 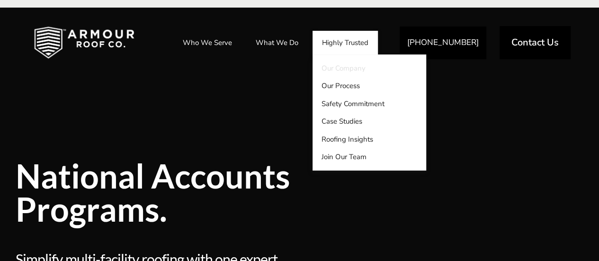 I want to click on a: Our Company, so click(x=369, y=68).